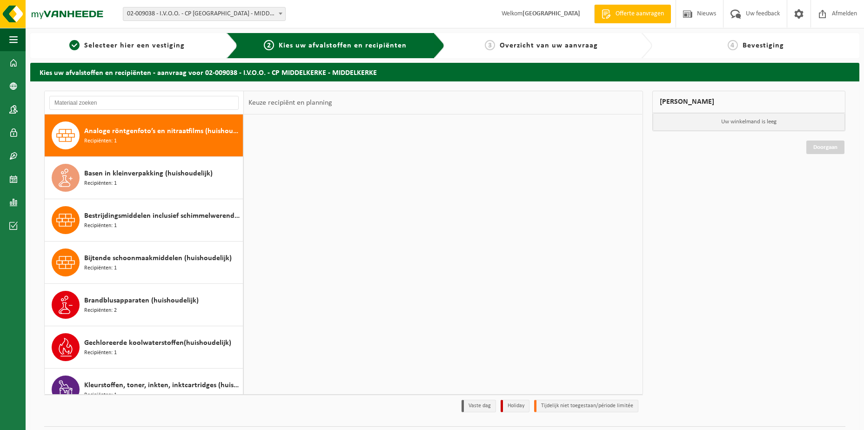  What do you see at coordinates (162, 216) in the screenshot?
I see `span: Bestrijdingsmiddelen inclusief schimmelwerende beschermingsmiddelen (huishoudelijk)` at bounding box center [162, 216].